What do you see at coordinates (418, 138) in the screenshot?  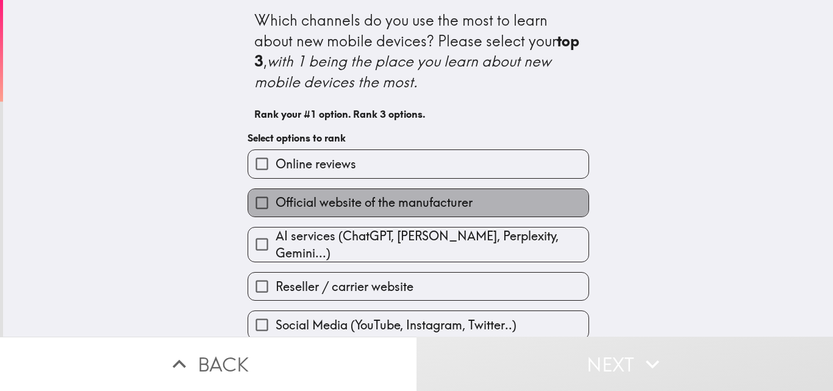 I see `h6: Select options to rank` at bounding box center [418, 138].